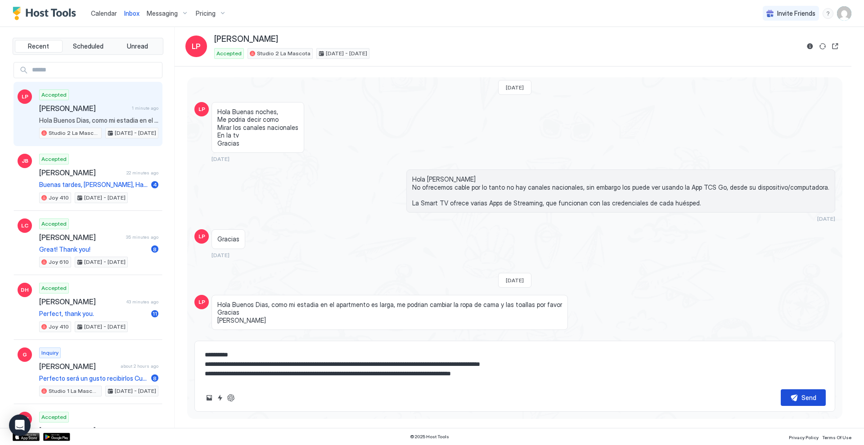 This screenshot has height=445, width=864. I want to click on span: Privacy Policy, so click(804, 438).